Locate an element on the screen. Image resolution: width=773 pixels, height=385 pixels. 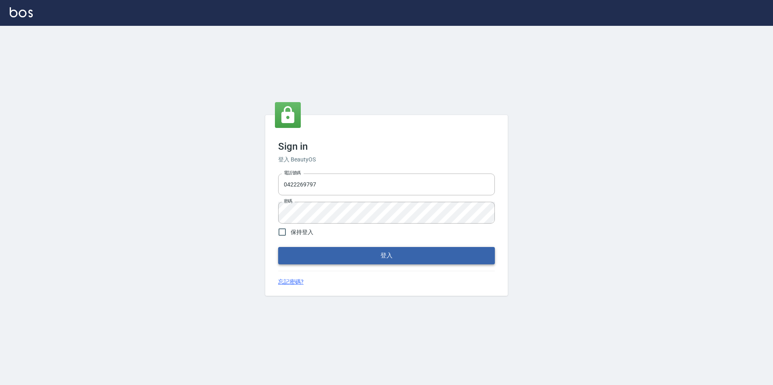
img: Logo is located at coordinates (21, 12).